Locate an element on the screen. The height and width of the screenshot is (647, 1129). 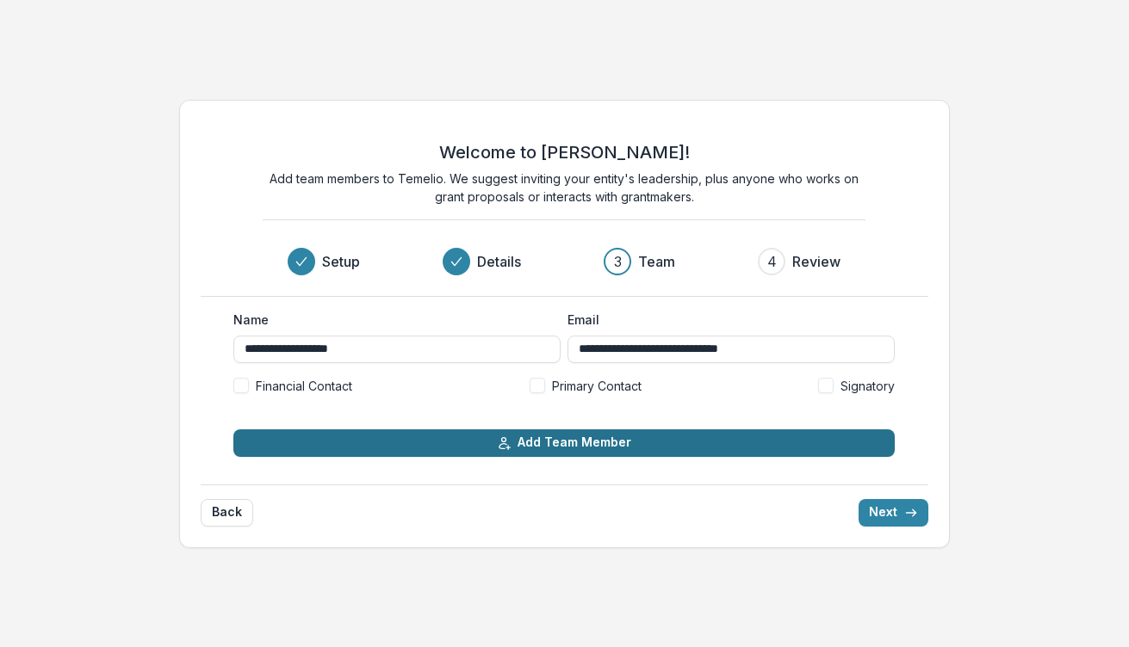
h3: Setup is located at coordinates (341, 262).